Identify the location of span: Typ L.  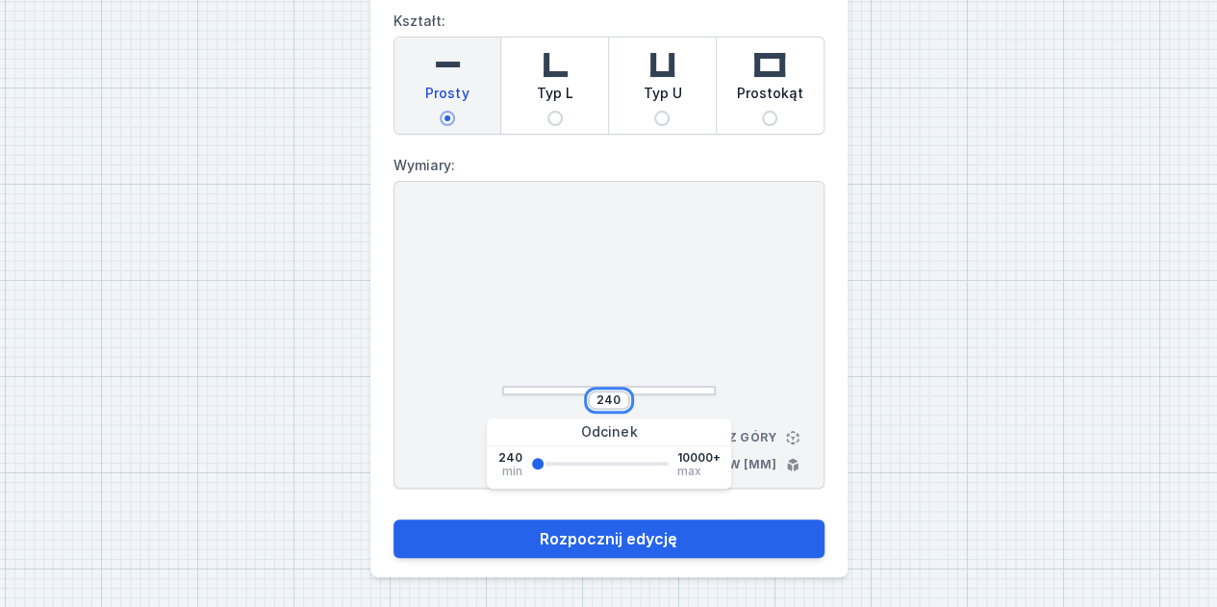
(555, 97).